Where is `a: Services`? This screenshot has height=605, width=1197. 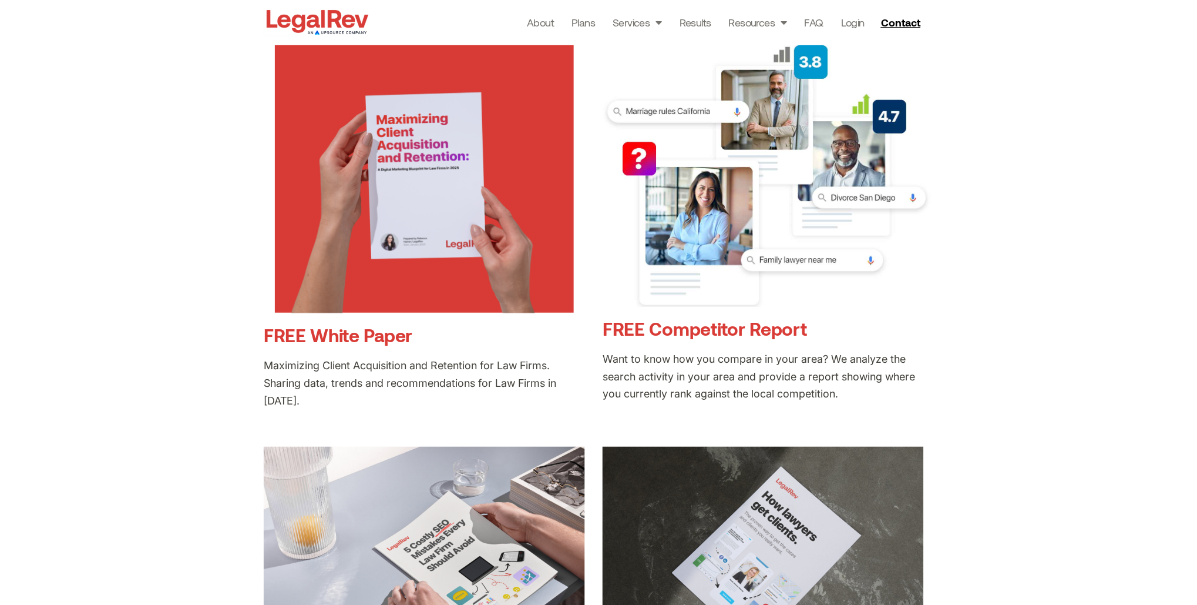 a: Services is located at coordinates (637, 22).